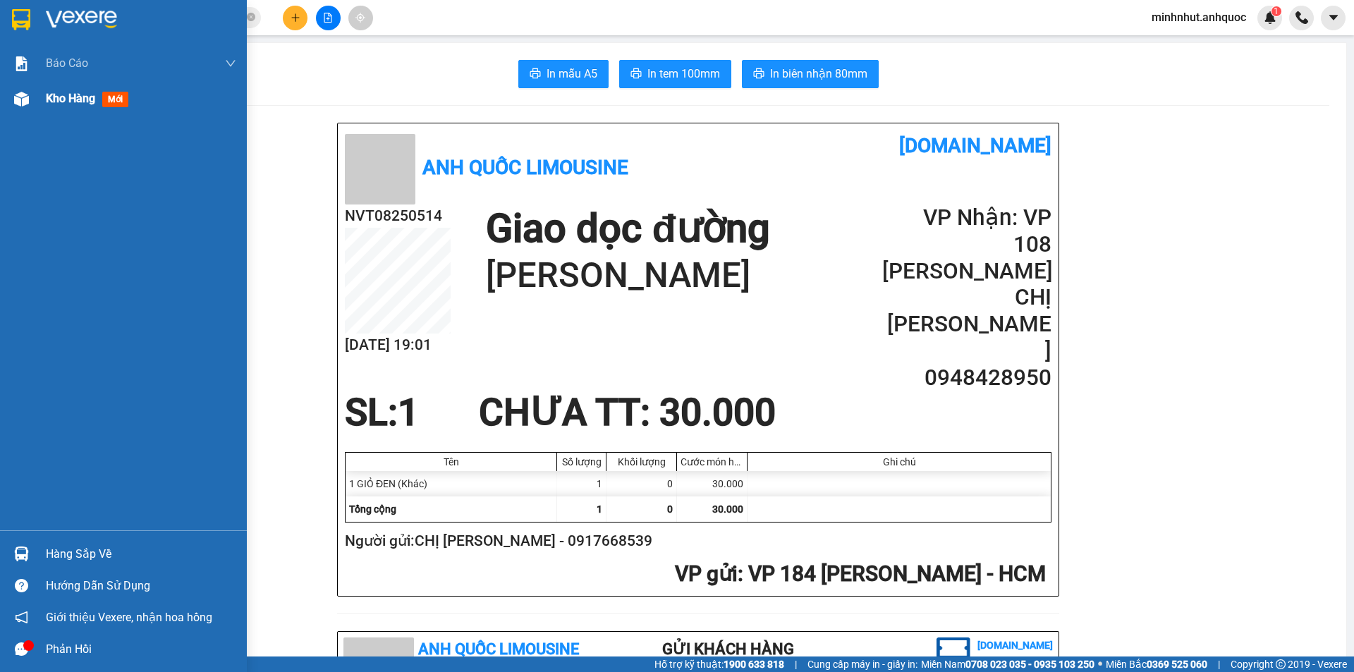  What do you see at coordinates (675, 74) in the screenshot?
I see `button: printerIn tem 100mm` at bounding box center [675, 74].